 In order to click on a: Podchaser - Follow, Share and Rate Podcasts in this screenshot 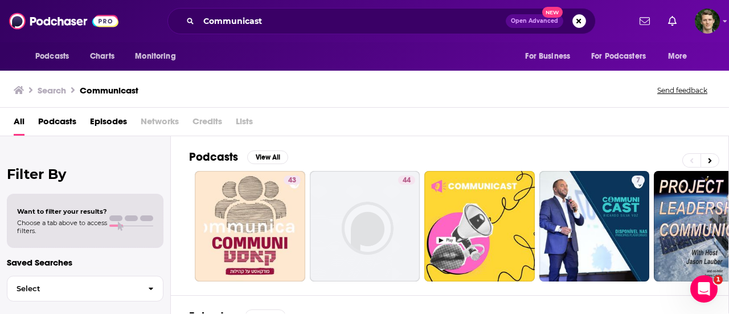, I will do `click(64, 21)`.